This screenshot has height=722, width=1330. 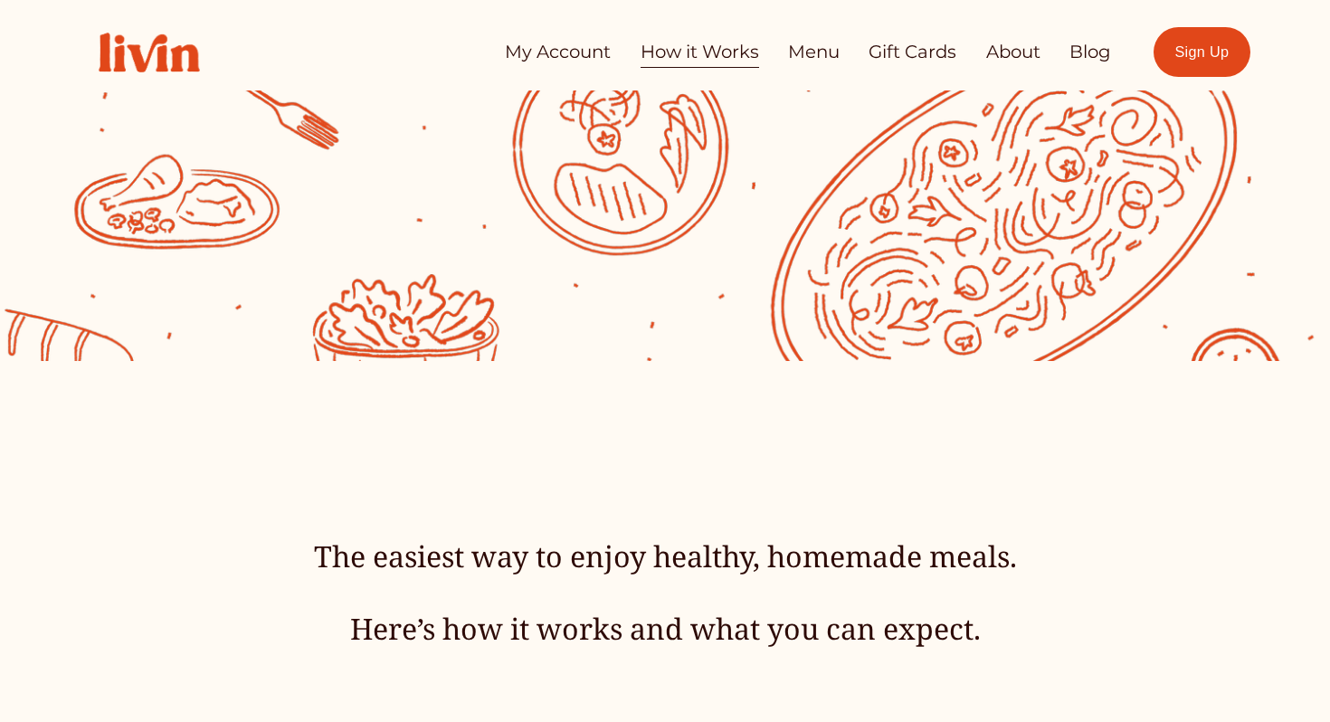 I want to click on h4: Here’s how it works and what you can expect., so click(x=665, y=629).